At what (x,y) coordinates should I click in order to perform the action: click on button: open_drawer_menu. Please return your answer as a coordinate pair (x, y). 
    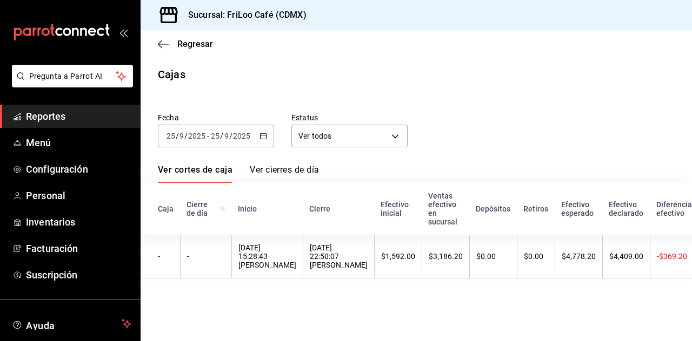
    Looking at the image, I should click on (123, 32).